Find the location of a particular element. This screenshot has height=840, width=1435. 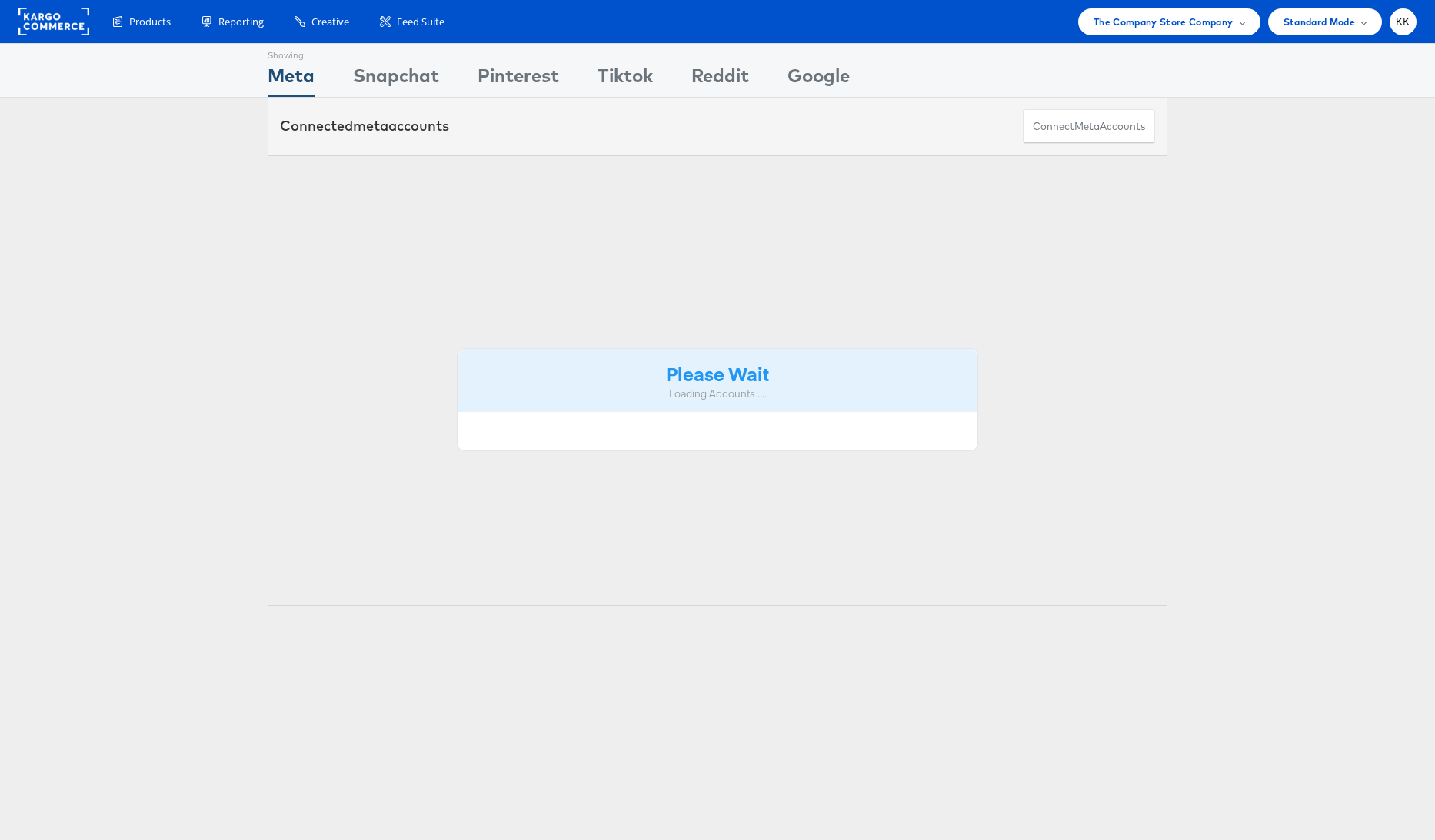

div: Reddit is located at coordinates (720, 79).